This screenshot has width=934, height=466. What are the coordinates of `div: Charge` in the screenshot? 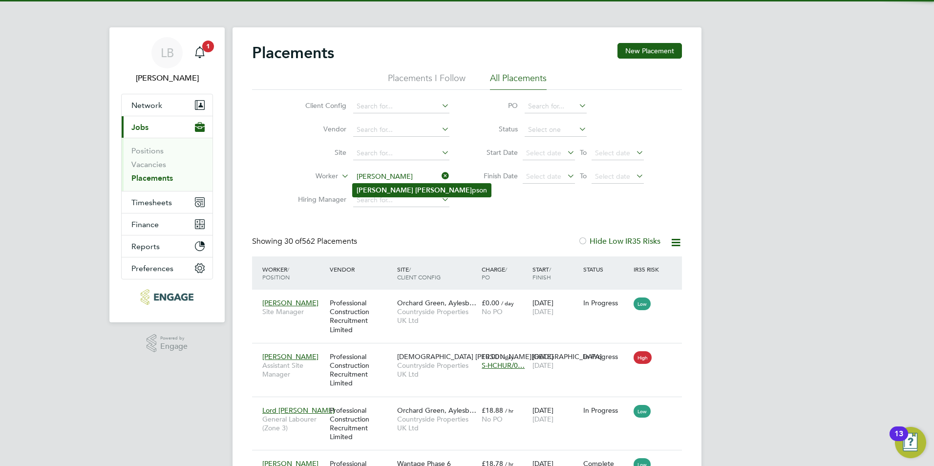 It's located at (505, 273).